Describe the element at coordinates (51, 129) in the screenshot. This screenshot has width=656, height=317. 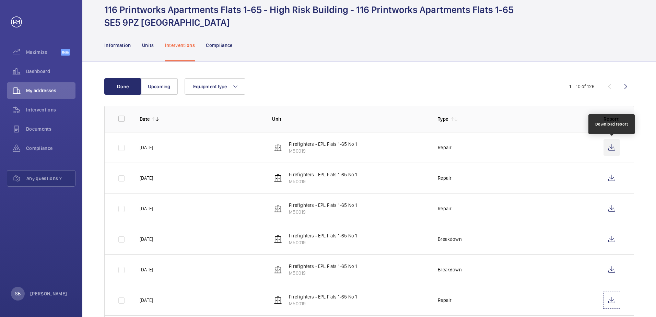
I see `span: Documents` at that location.